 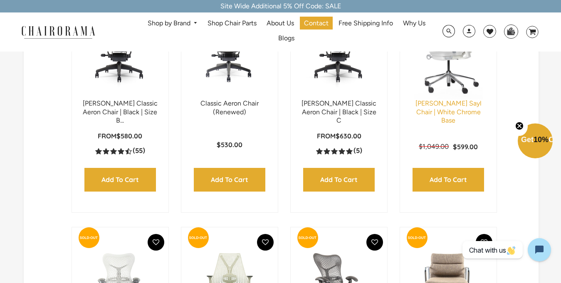 I want to click on div: Get10%OffClose teaser, so click(x=535, y=142).